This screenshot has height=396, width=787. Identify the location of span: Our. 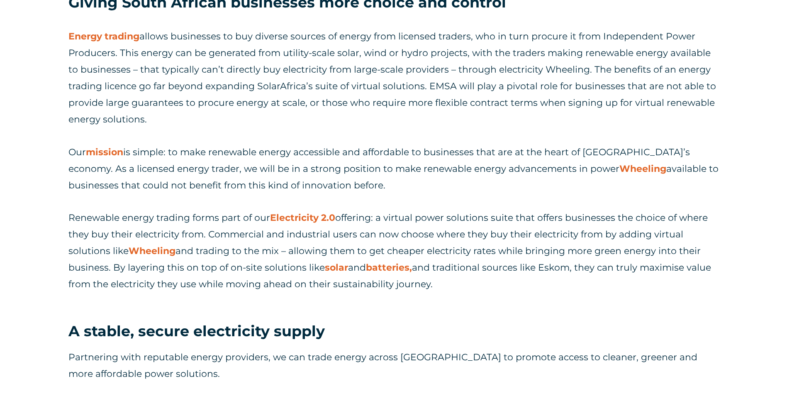
(77, 152).